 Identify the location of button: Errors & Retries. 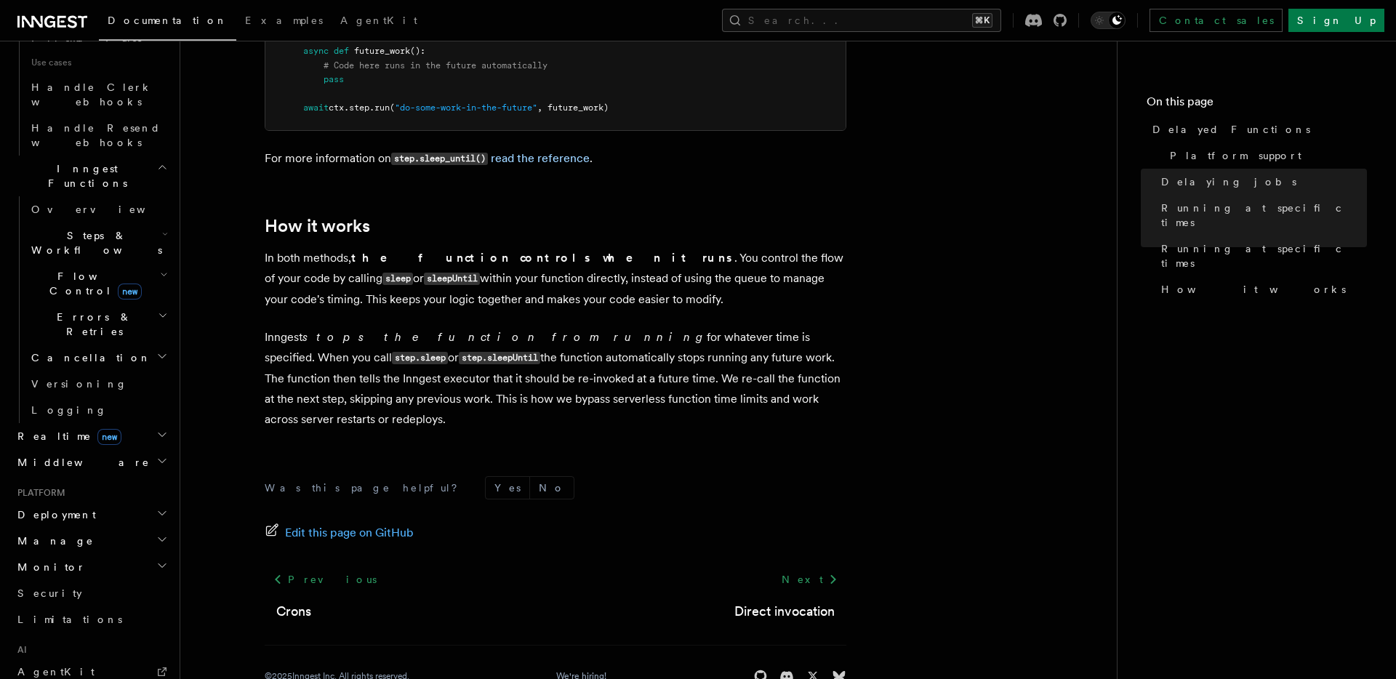
(98, 324).